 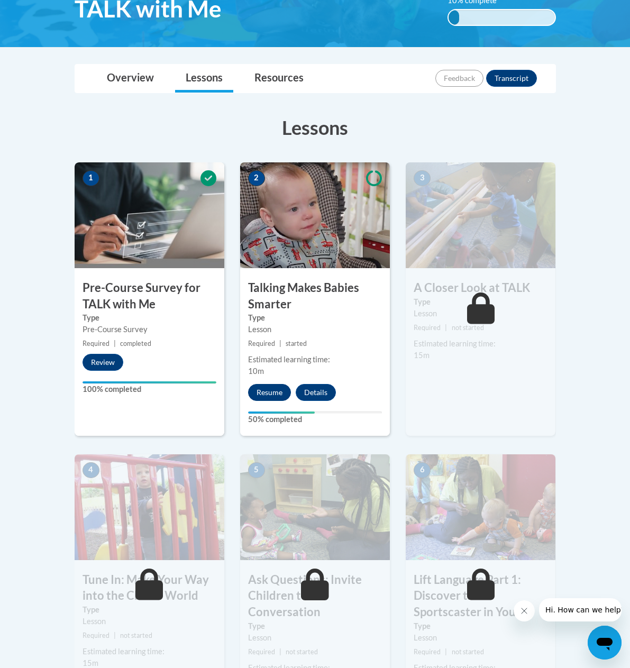 I want to click on span: completed, so click(x=135, y=343).